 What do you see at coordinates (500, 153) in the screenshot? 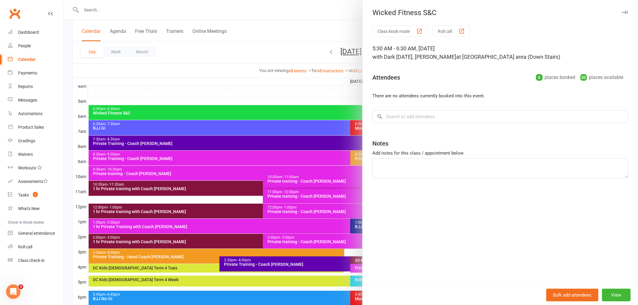
I see `div: Add notes for this class / appointment below` at bounding box center [500, 153].